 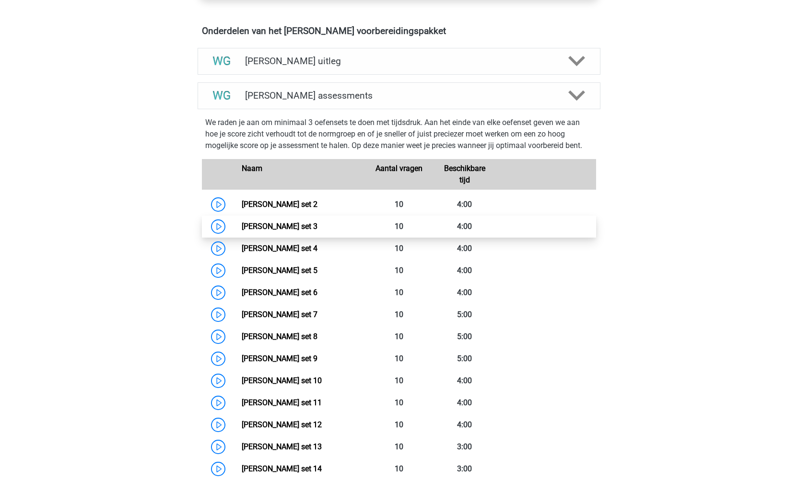 I want to click on img: watson glaser assessments, so click(x=221, y=95).